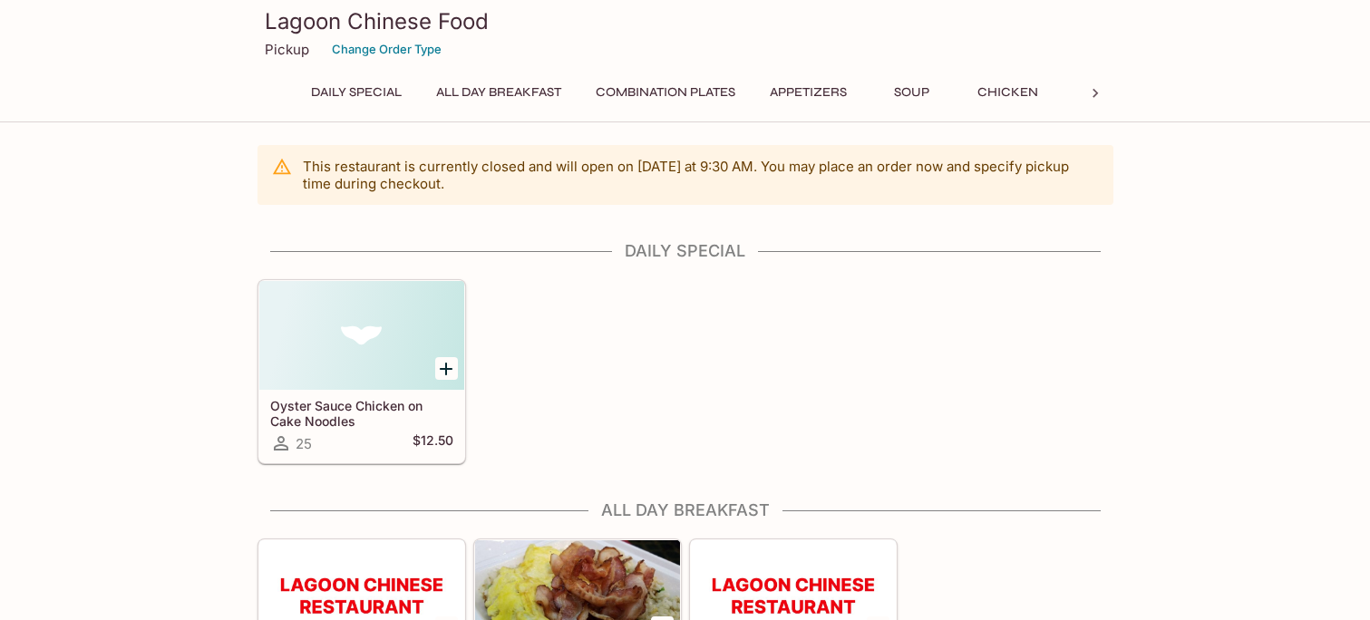 The image size is (1370, 620). I want to click on button: Beef, so click(1104, 92).